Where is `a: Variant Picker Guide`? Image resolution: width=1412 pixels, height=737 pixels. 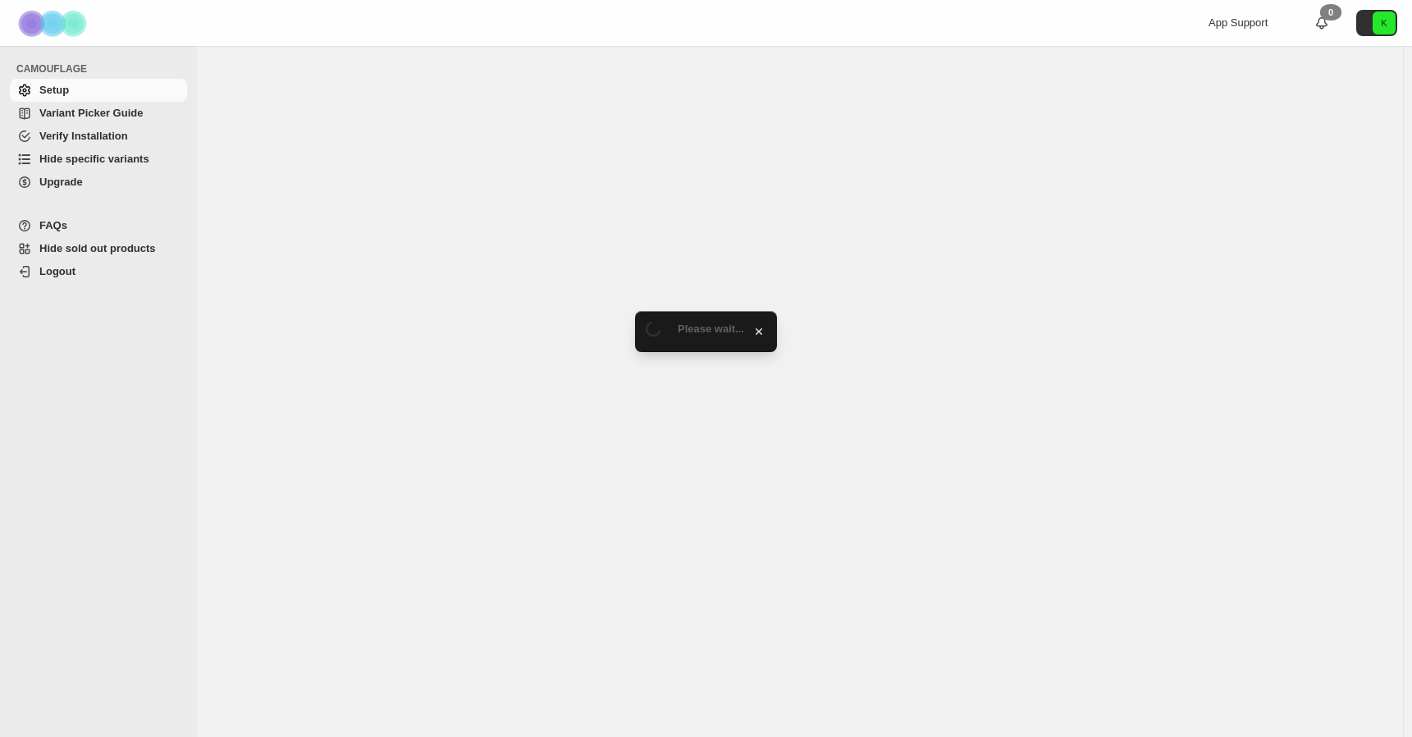
a: Variant Picker Guide is located at coordinates (98, 113).